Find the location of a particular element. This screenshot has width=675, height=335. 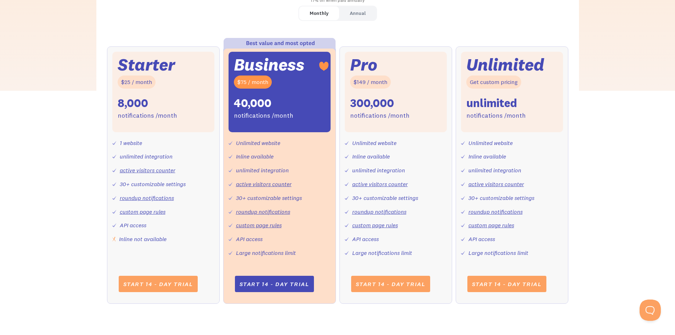

div: 40,000 is located at coordinates (253, 103).